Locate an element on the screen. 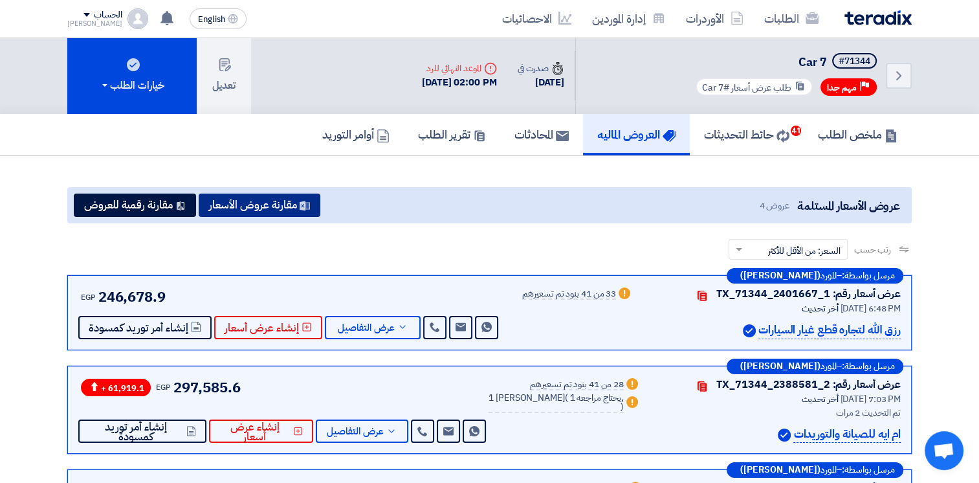 The width and height of the screenshot is (979, 483). p: ام ايه للصيانة والتوريدات is located at coordinates (847, 434).